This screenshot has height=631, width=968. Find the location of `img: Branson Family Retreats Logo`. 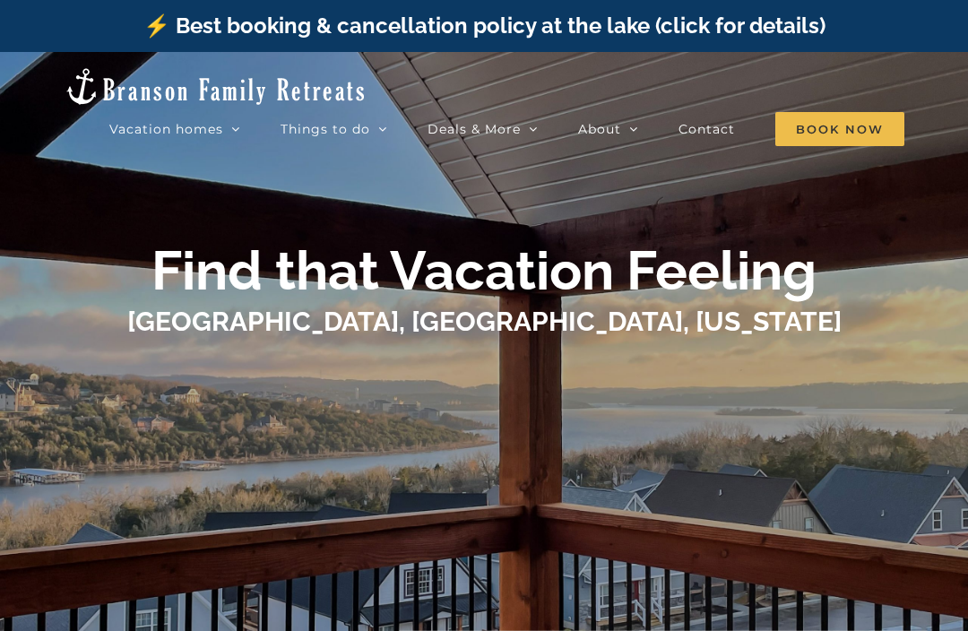

img: Branson Family Retreats Logo is located at coordinates (215, 86).